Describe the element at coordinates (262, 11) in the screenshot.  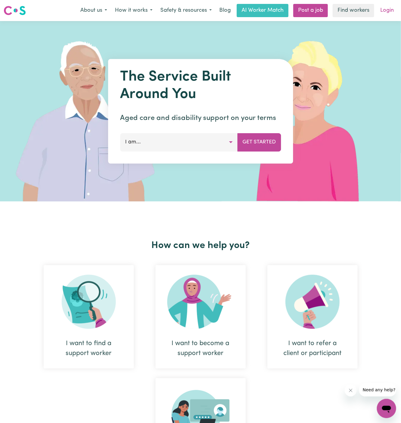
I see `a: AI Worker Match` at that location.